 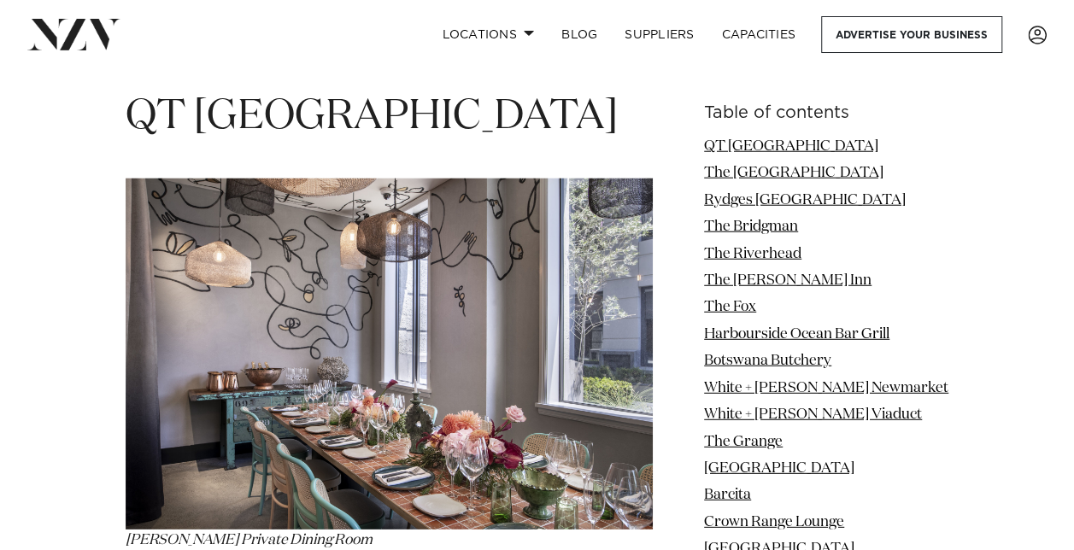 What do you see at coordinates (759, 34) in the screenshot?
I see `a: Capacities` at bounding box center [759, 34].